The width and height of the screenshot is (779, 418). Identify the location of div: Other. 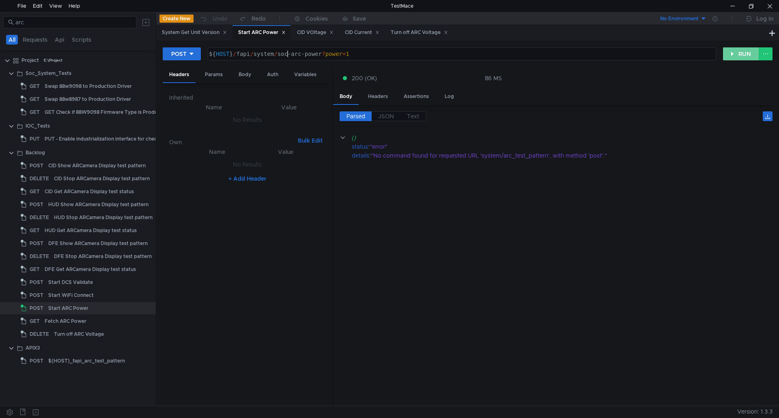
(339, 75).